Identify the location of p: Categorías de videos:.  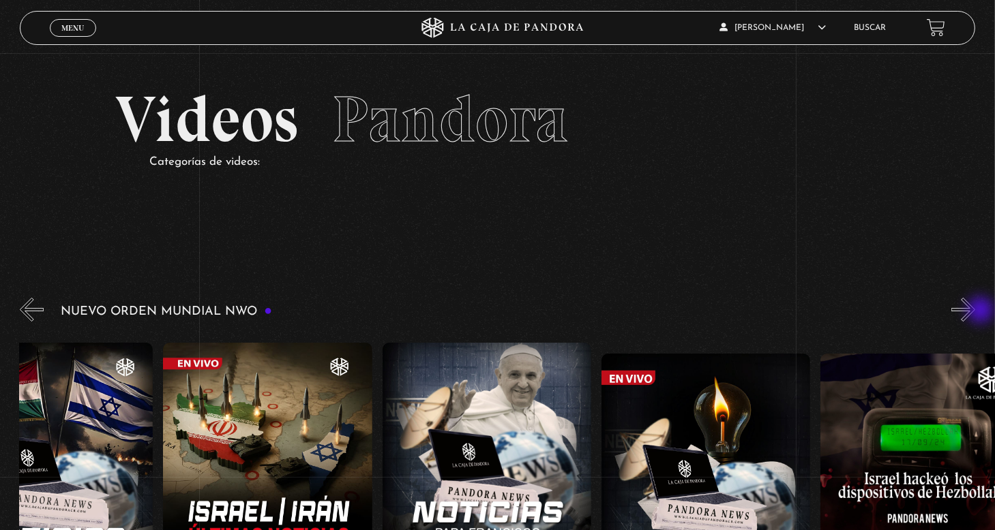
(514, 162).